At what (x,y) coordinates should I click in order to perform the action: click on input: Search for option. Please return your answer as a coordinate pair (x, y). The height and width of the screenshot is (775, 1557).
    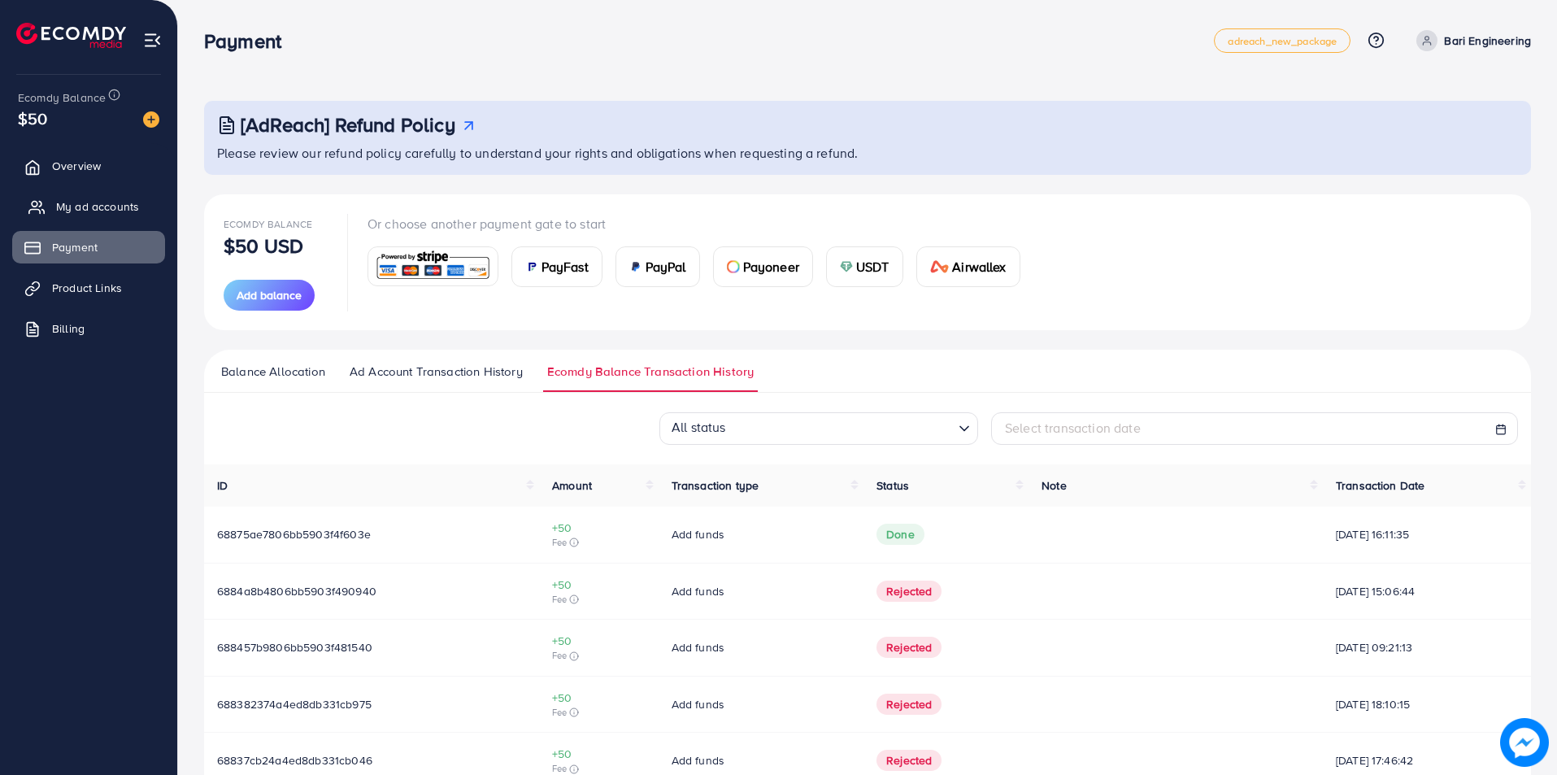
    Looking at the image, I should click on (841, 427).